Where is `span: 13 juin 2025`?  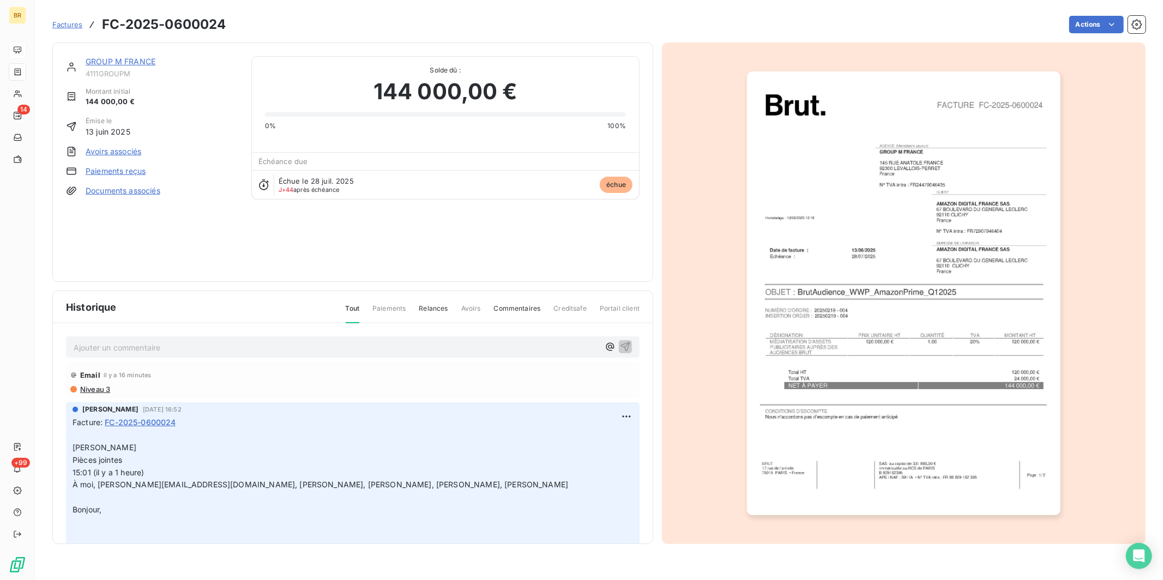 span: 13 juin 2025 is located at coordinates (108, 131).